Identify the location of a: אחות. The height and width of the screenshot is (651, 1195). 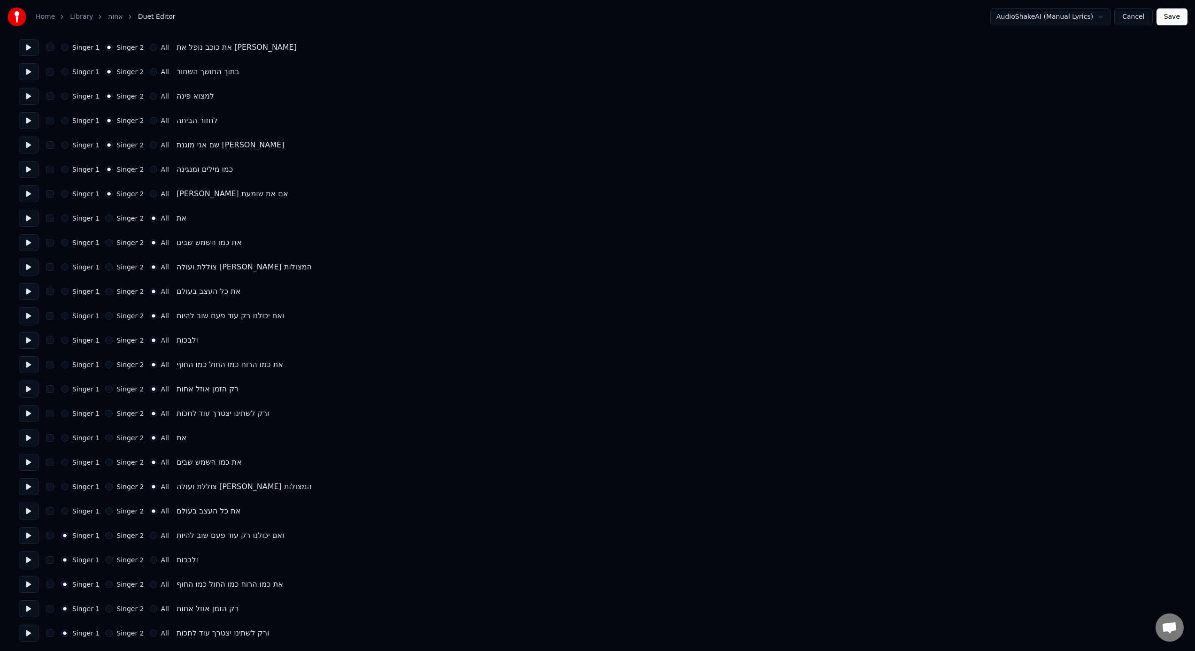
(115, 17).